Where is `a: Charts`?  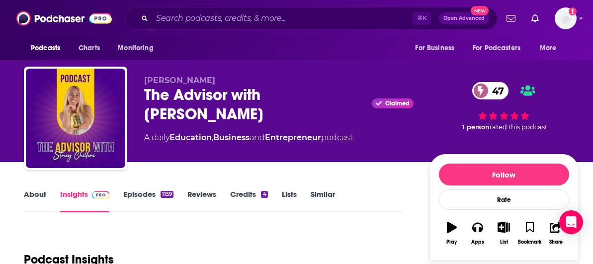 a: Charts is located at coordinates (89, 48).